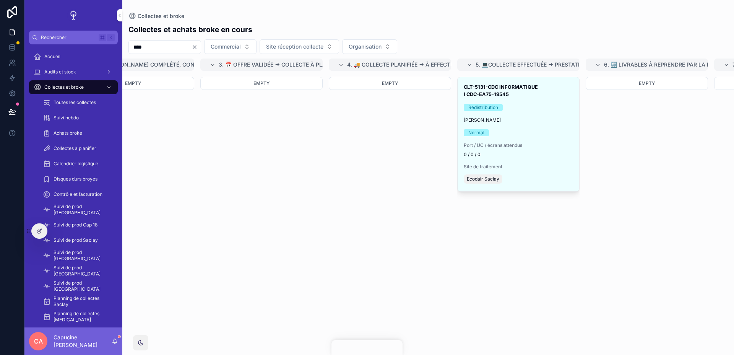 This screenshot has width=734, height=355. Describe the element at coordinates (73, 15) in the screenshot. I see `img: App logo` at that location.